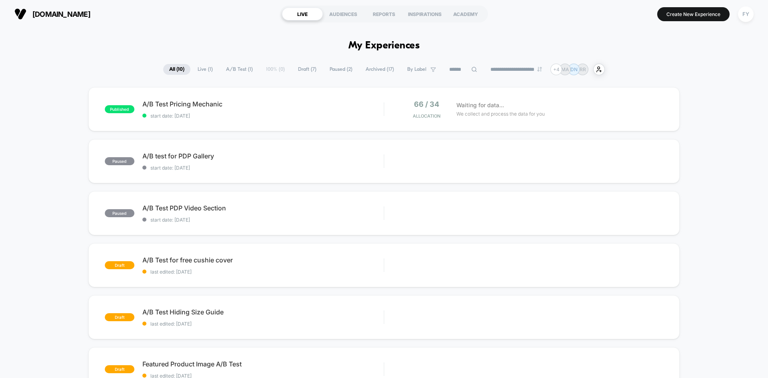 The image size is (768, 378). I want to click on p: DN, so click(574, 69).